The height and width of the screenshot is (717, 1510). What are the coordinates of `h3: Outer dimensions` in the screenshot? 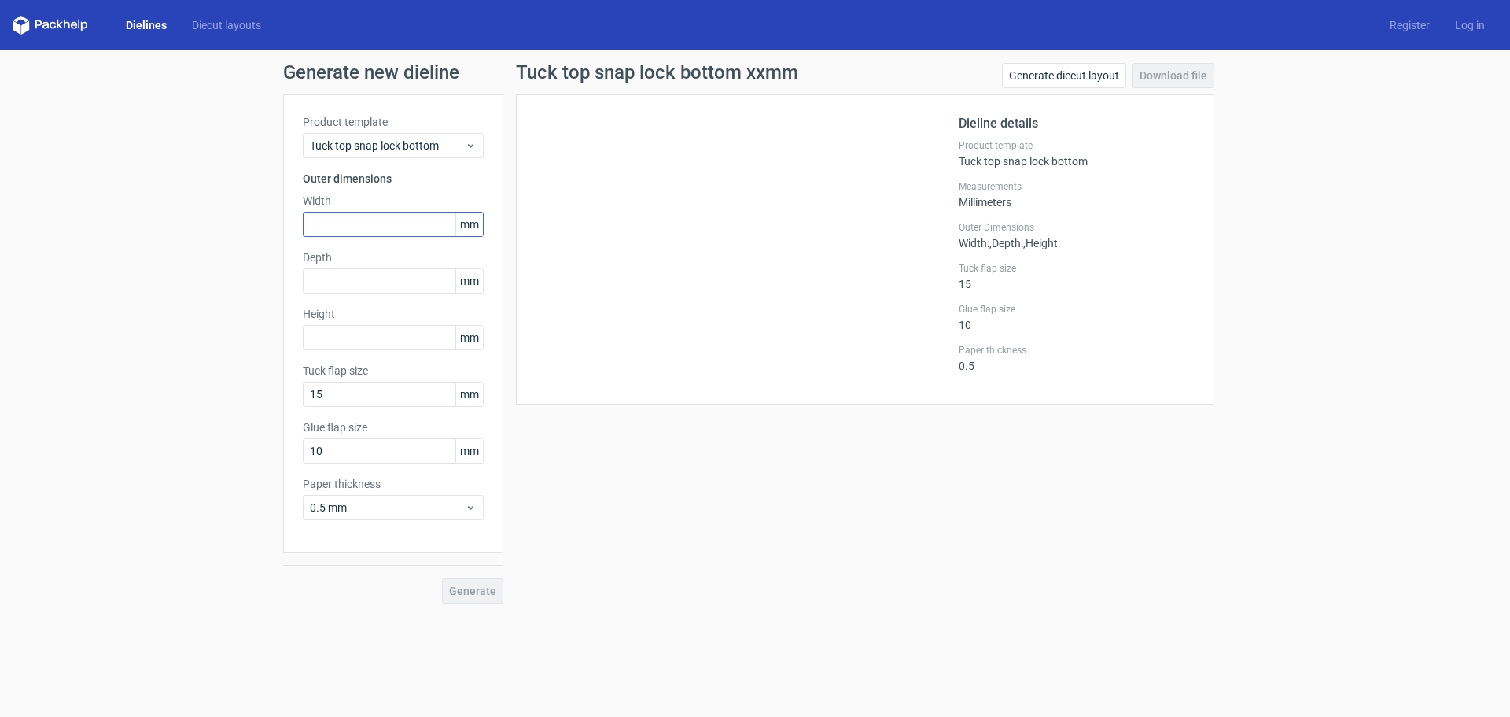 It's located at (393, 179).